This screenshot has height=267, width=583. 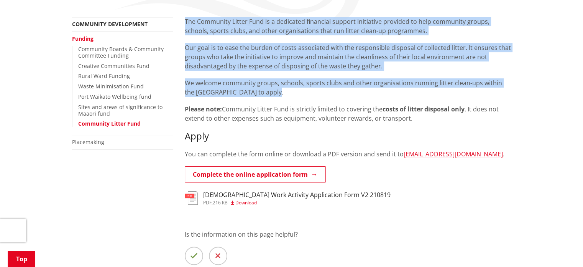 I want to click on span: pdf, so click(x=207, y=202).